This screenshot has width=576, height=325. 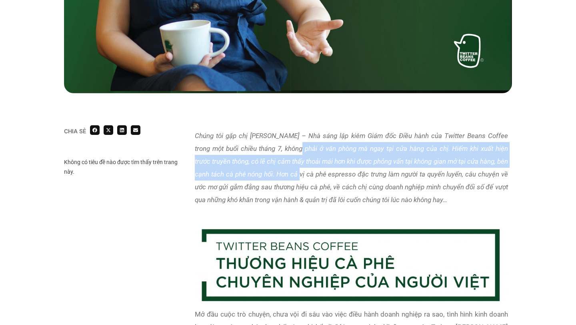 I want to click on div: Share on x-twitter, so click(x=108, y=130).